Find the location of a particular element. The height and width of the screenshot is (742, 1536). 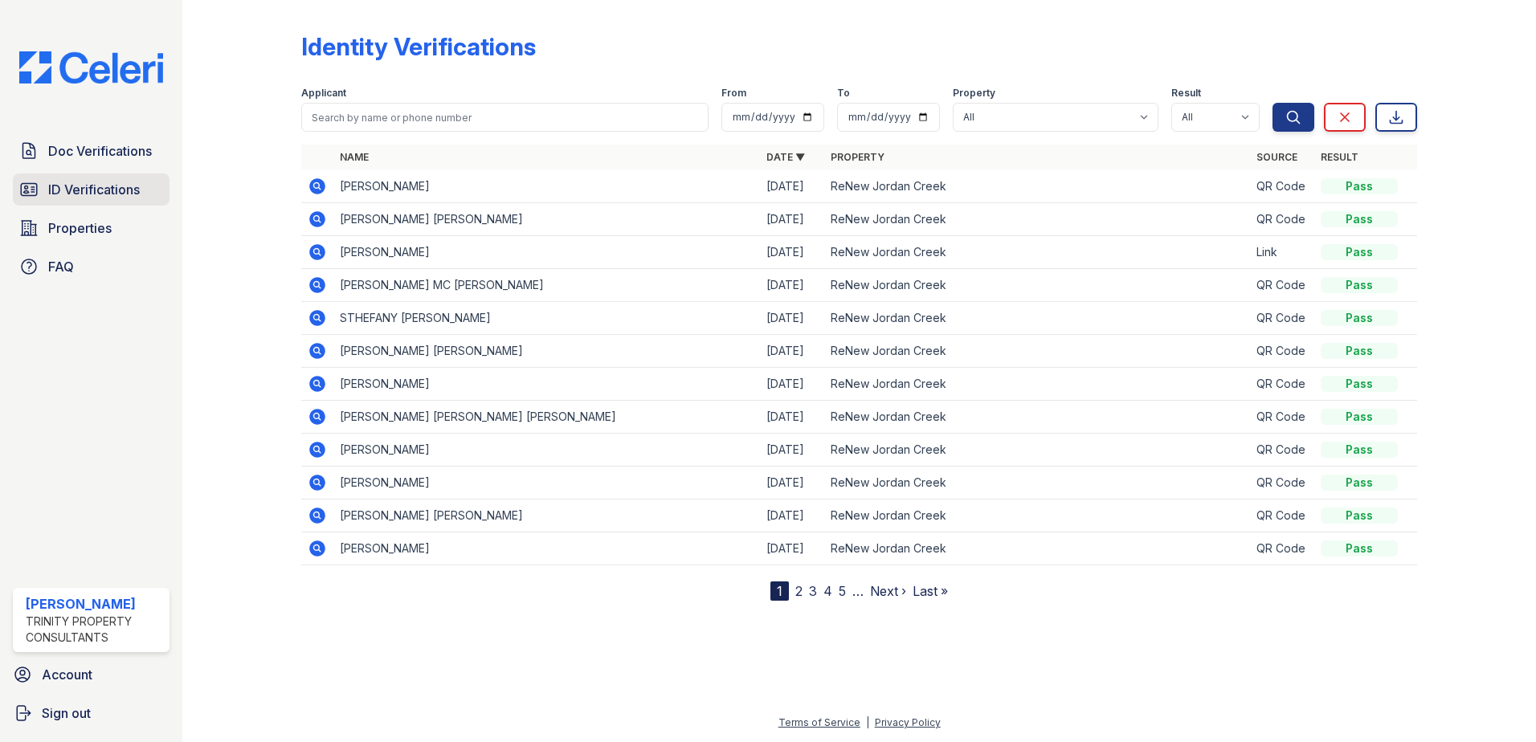

img: CE_Logo_Blue-a8612792a0a2168367f1c8372b55b34899dd931a85d93a1a3d3e32e68fde9ad4.png is located at coordinates (91, 67).